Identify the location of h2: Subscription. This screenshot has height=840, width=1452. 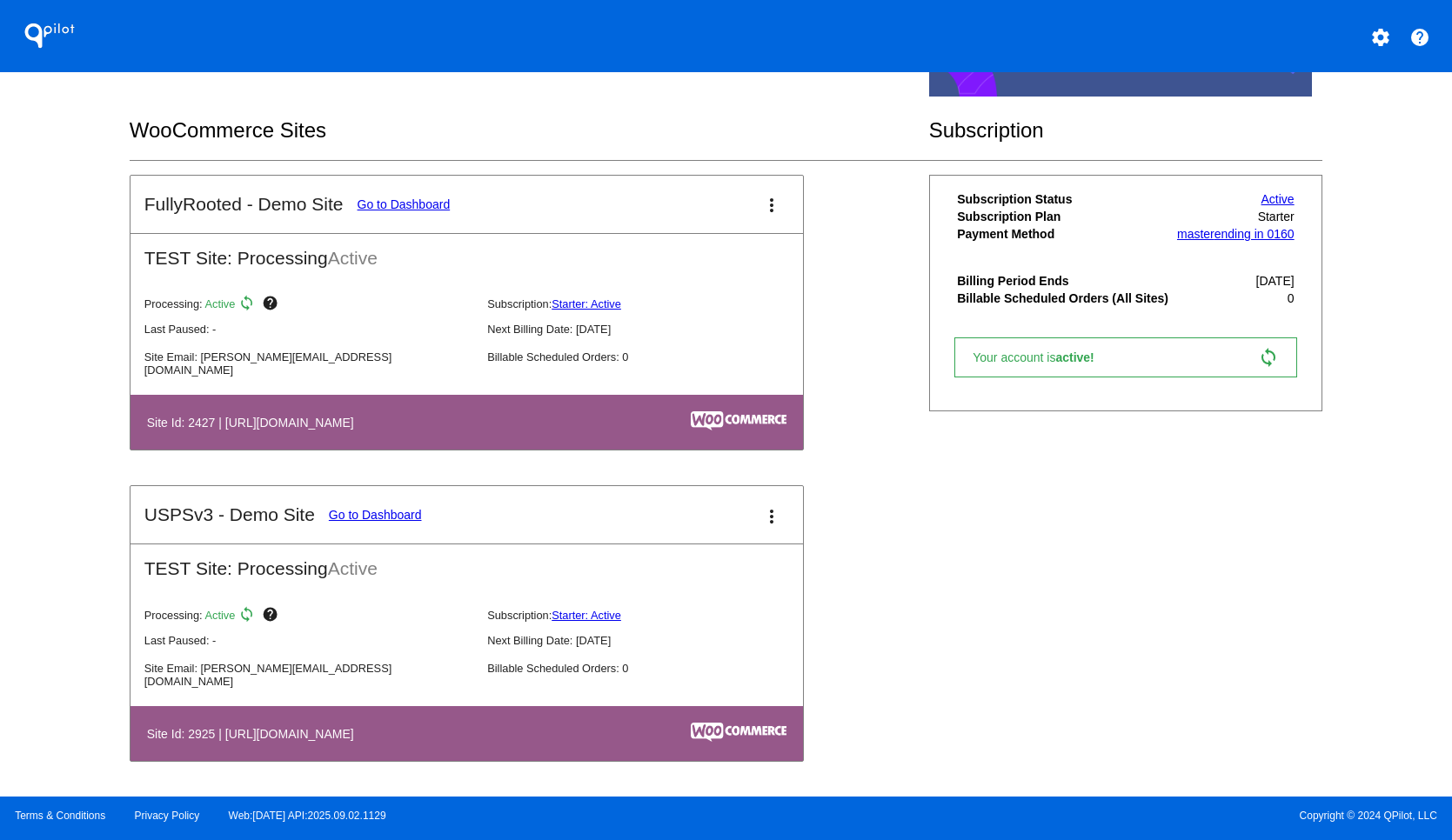
(1125, 131).